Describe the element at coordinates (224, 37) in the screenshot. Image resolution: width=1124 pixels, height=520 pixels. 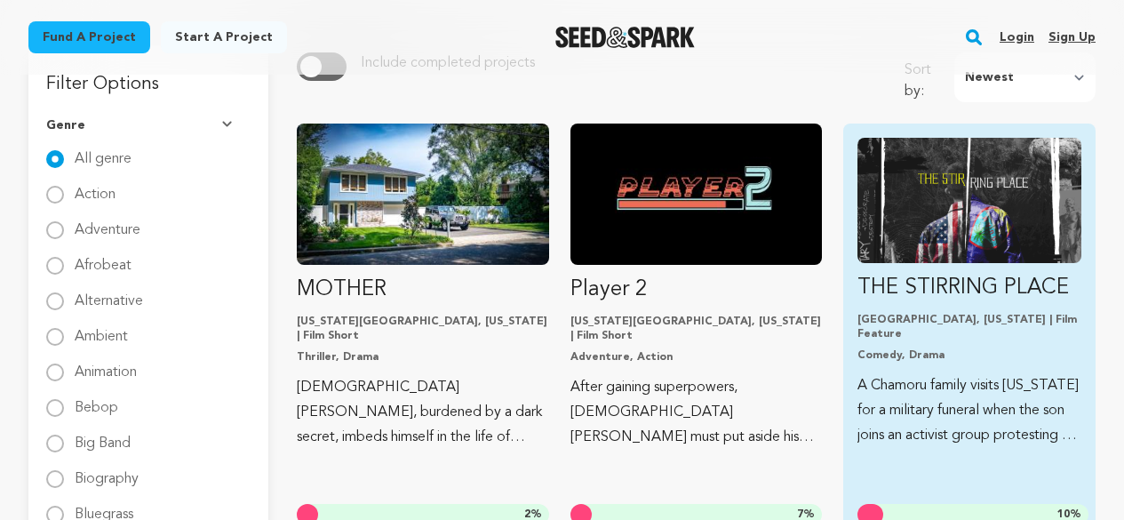
I see `a: Start a project` at that location.